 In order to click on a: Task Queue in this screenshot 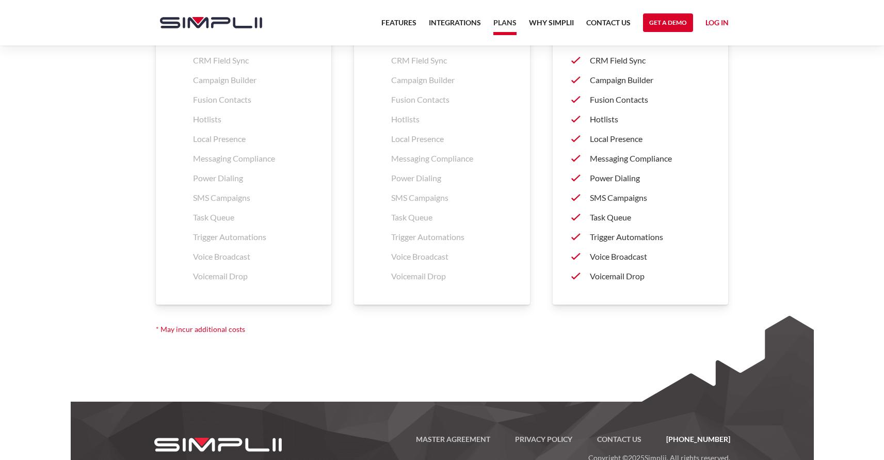, I will do `click(641, 217)`.